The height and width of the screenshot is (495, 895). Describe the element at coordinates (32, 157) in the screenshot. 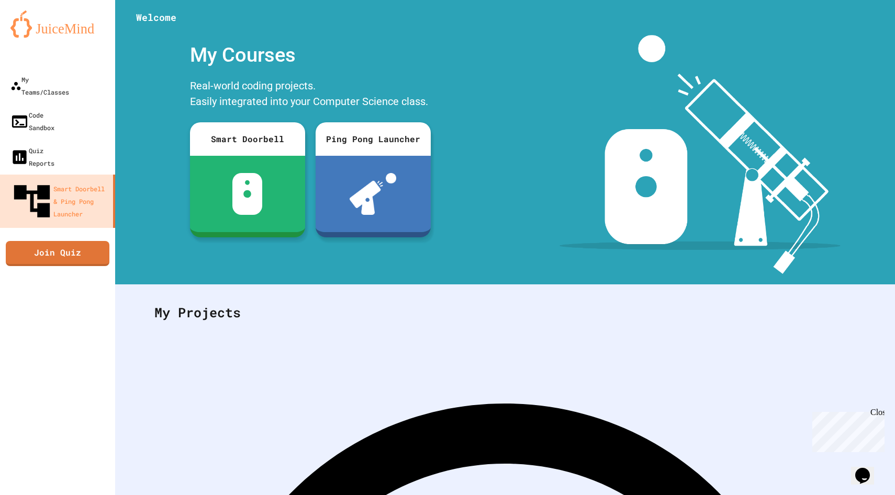

I see `div: Quiz Reports` at that location.